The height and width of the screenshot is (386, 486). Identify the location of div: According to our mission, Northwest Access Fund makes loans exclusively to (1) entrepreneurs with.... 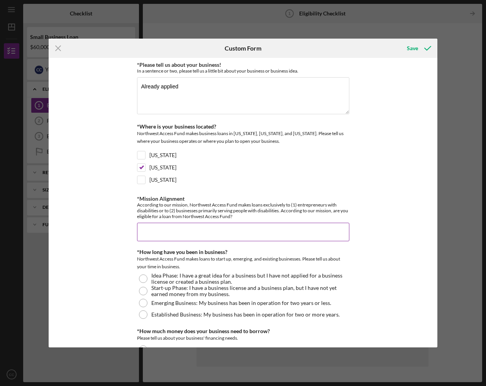
(243, 210).